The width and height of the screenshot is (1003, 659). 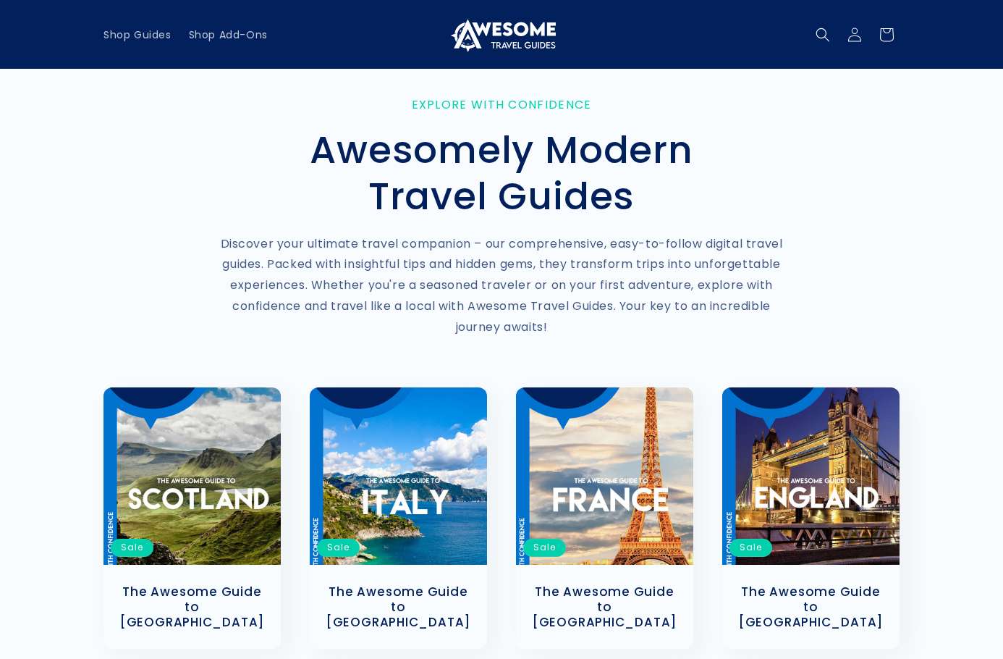 What do you see at coordinates (228, 35) in the screenshot?
I see `span: Shop Add-Ons` at bounding box center [228, 35].